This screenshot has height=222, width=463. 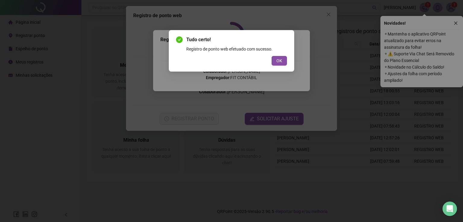 What do you see at coordinates (279, 61) in the screenshot?
I see `button: OK` at bounding box center [279, 61].